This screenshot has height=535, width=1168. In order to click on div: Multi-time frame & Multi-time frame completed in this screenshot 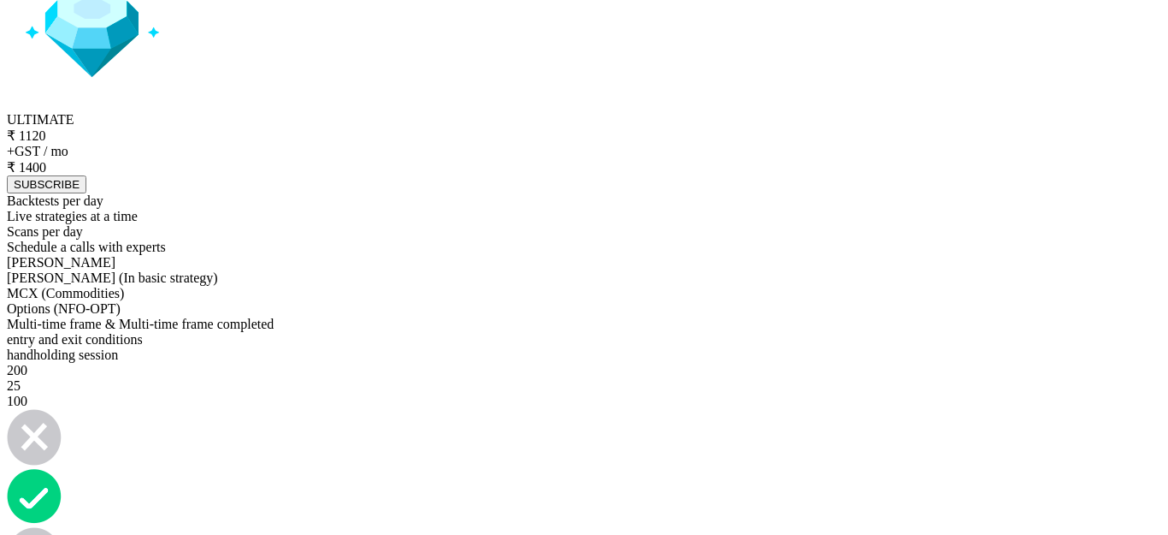, I will do `click(584, 324)`.